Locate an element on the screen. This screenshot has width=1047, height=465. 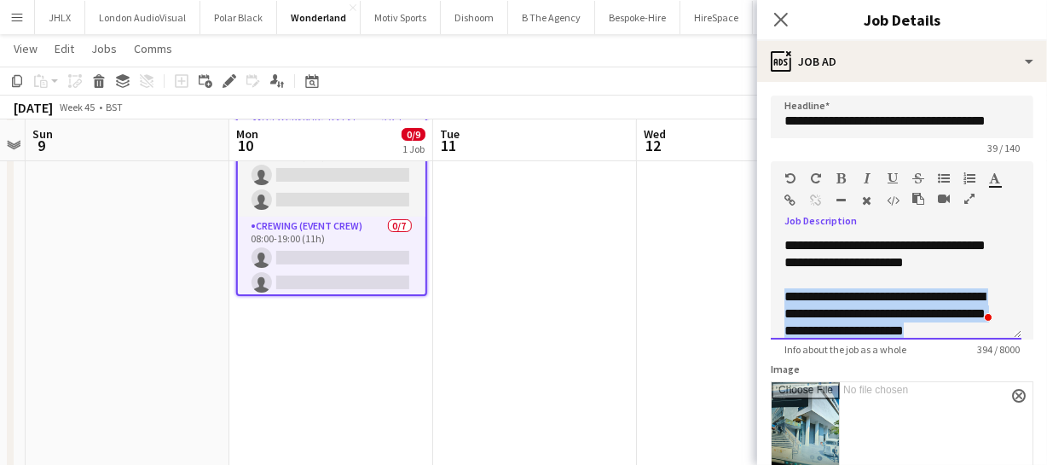
a: View is located at coordinates (26, 49).